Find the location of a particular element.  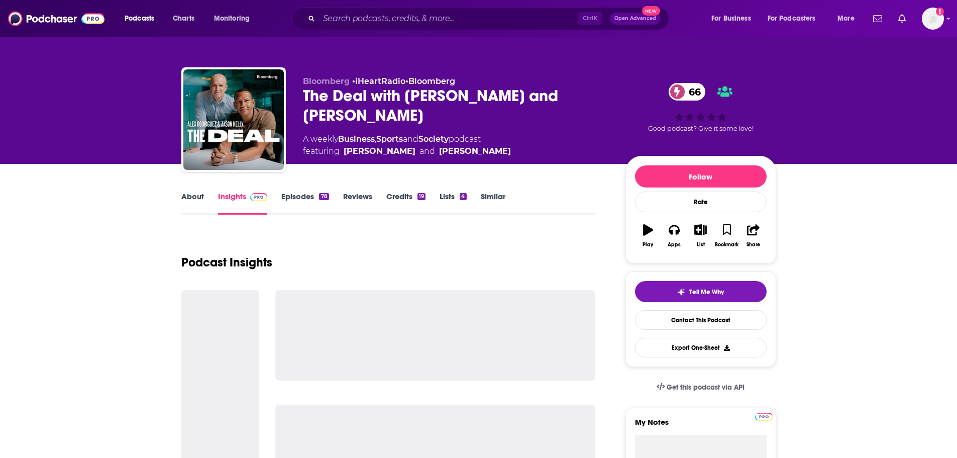

button: List is located at coordinates (700, 236).